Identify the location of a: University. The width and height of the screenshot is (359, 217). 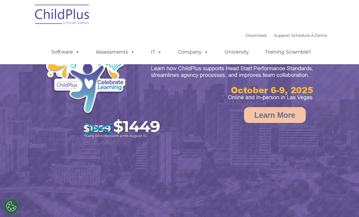
(236, 52).